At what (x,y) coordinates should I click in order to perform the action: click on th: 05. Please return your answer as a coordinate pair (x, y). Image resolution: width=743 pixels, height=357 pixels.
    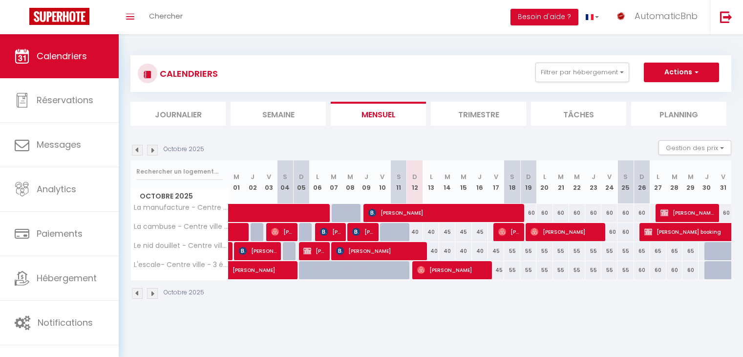
    Looking at the image, I should click on (301, 182).